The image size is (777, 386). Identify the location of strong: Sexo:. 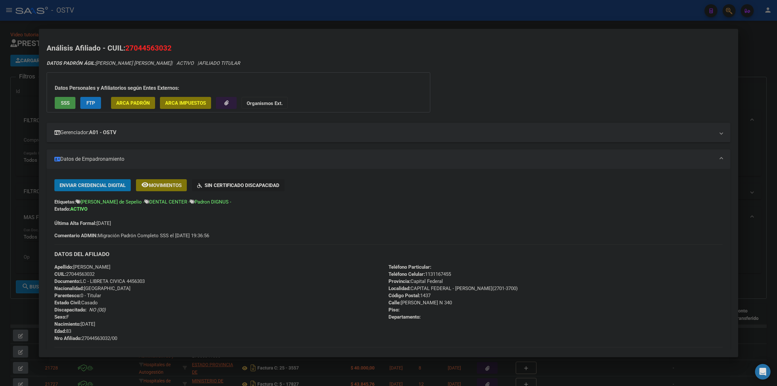
(60, 317).